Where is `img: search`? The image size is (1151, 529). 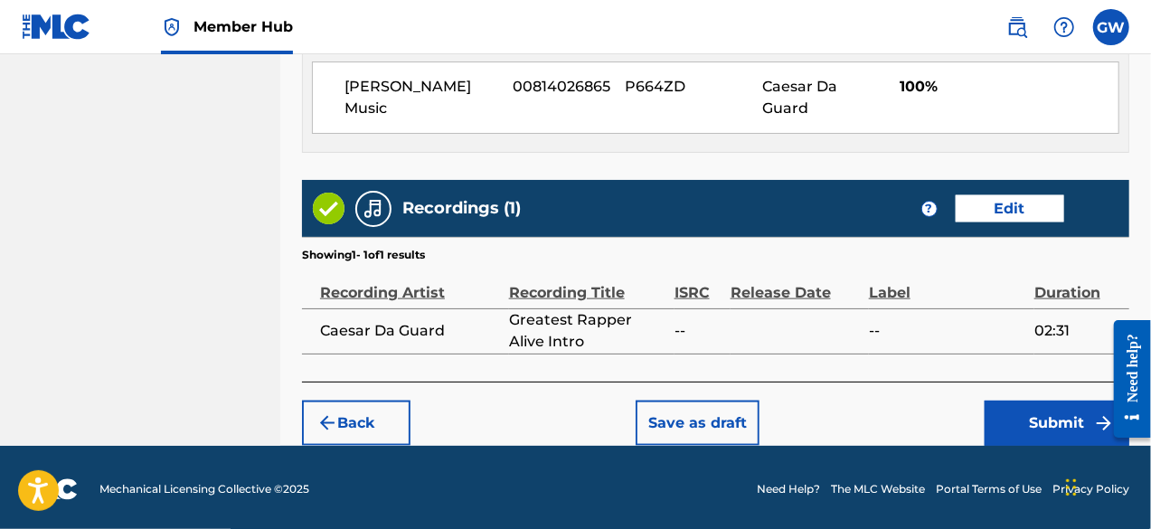
img: search is located at coordinates (1017, 27).